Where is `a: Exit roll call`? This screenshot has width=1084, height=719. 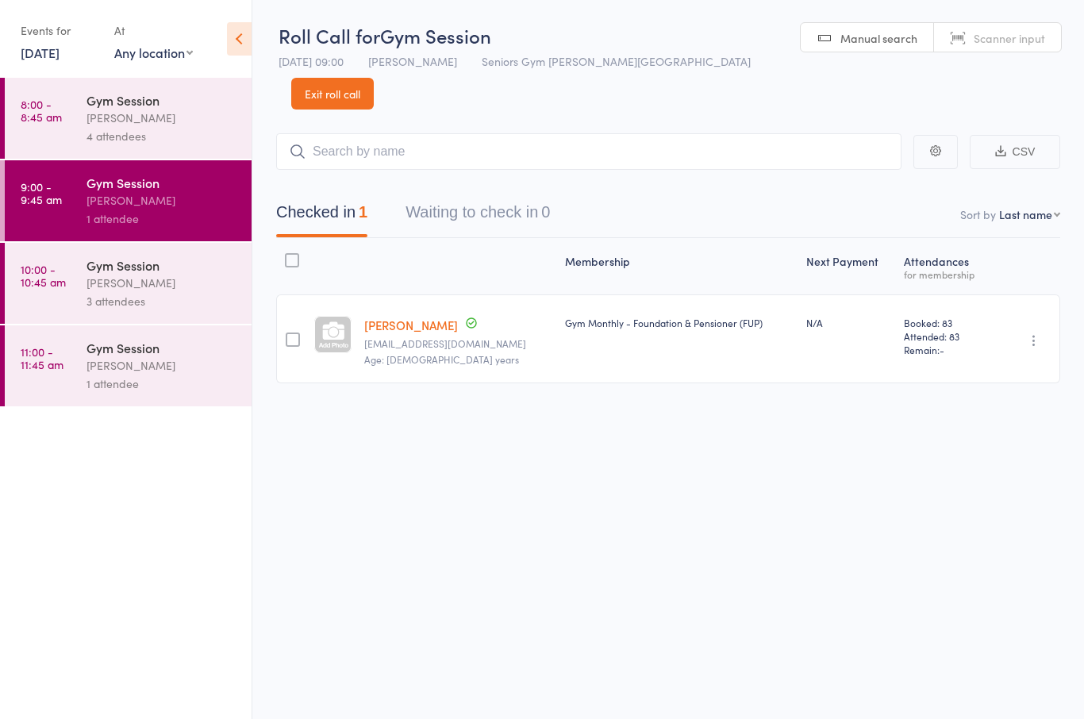 a: Exit roll call is located at coordinates (332, 94).